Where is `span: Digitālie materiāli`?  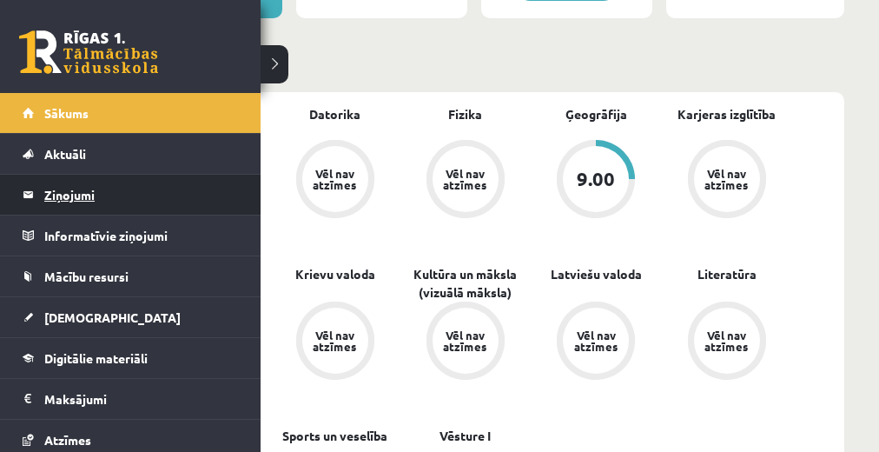 span: Digitālie materiāli is located at coordinates (96, 358).